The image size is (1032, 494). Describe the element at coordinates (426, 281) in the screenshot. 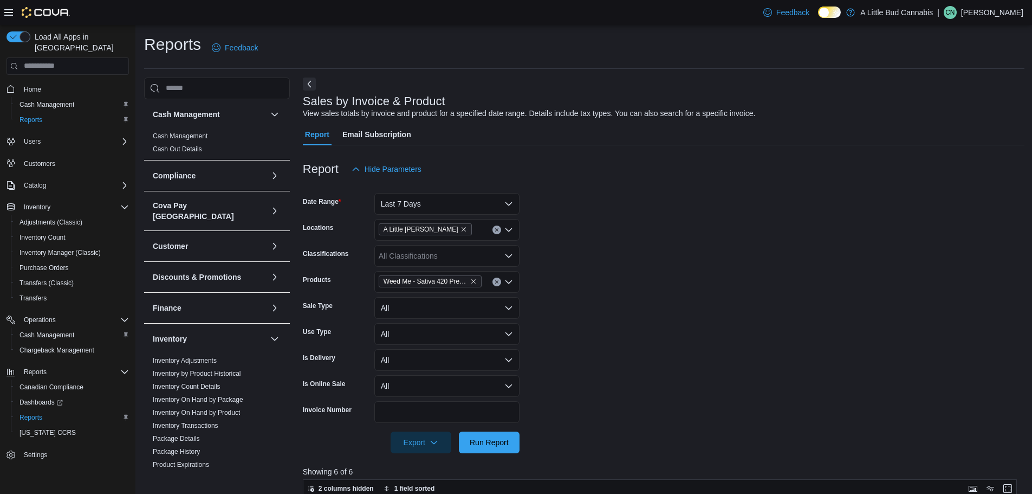

I see `span: Weed Me - Sativa 420 Pre-roll (Rotating Cultivar) 20x0.4g >S` at that location.